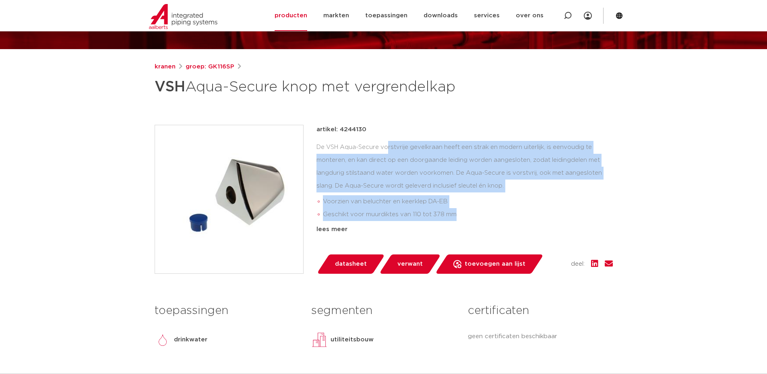 This screenshot has width=767, height=374. I want to click on a: groep: GK116SP, so click(210, 67).